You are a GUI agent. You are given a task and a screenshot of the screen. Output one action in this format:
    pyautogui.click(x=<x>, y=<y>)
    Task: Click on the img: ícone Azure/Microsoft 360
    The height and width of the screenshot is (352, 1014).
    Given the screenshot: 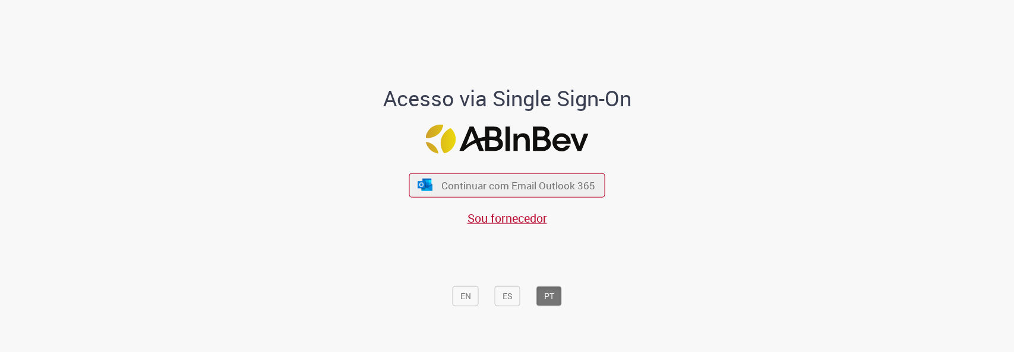 What is the action you would take?
    pyautogui.click(x=425, y=185)
    